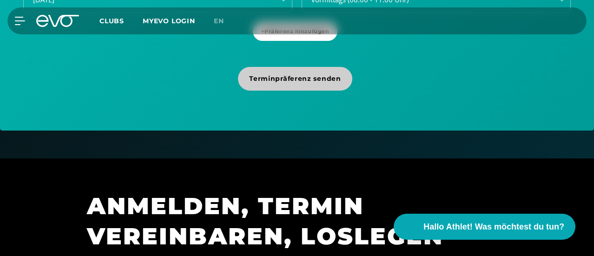 The image size is (594, 256). I want to click on a: Terminpräferenz senden, so click(296, 87).